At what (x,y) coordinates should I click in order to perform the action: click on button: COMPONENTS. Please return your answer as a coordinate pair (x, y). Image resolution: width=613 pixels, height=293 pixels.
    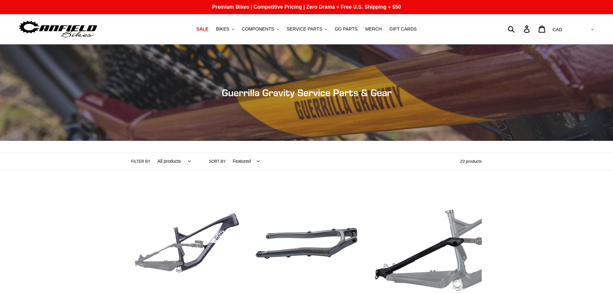
    Looking at the image, I should click on (260, 29).